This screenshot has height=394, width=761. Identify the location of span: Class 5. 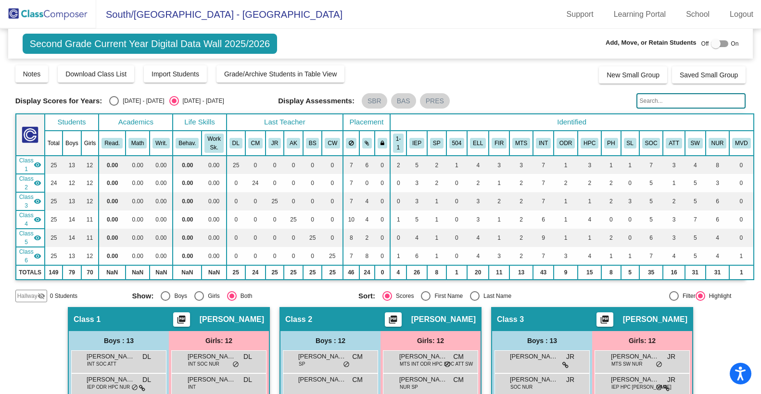
(26, 238).